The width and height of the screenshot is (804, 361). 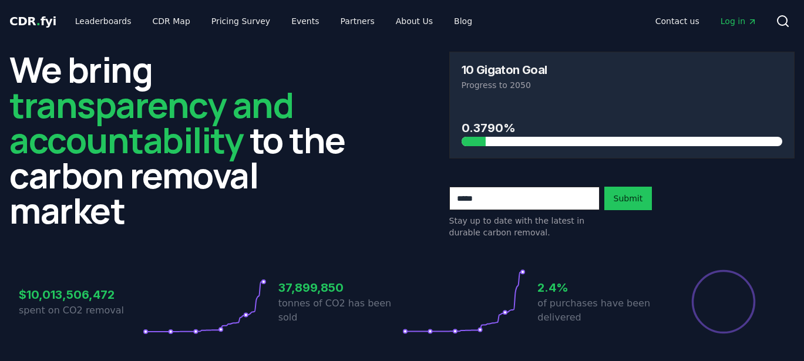 What do you see at coordinates (80, 295) in the screenshot?
I see `h3: $10,013,506,472` at bounding box center [80, 295].